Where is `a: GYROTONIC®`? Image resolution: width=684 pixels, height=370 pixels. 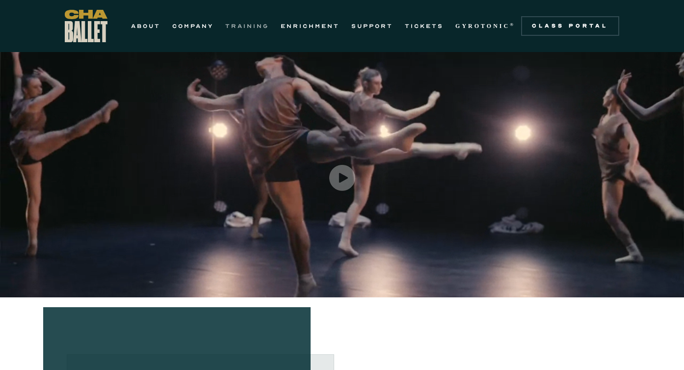 a: GYROTONIC® is located at coordinates (485, 26).